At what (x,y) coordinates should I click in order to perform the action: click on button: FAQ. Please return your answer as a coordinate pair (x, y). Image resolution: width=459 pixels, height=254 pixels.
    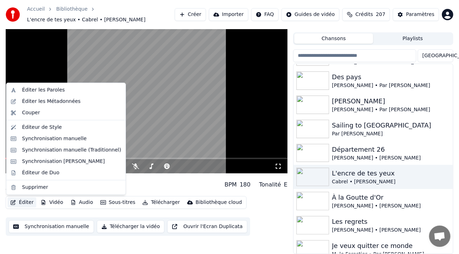
    Looking at the image, I should click on (265, 15).